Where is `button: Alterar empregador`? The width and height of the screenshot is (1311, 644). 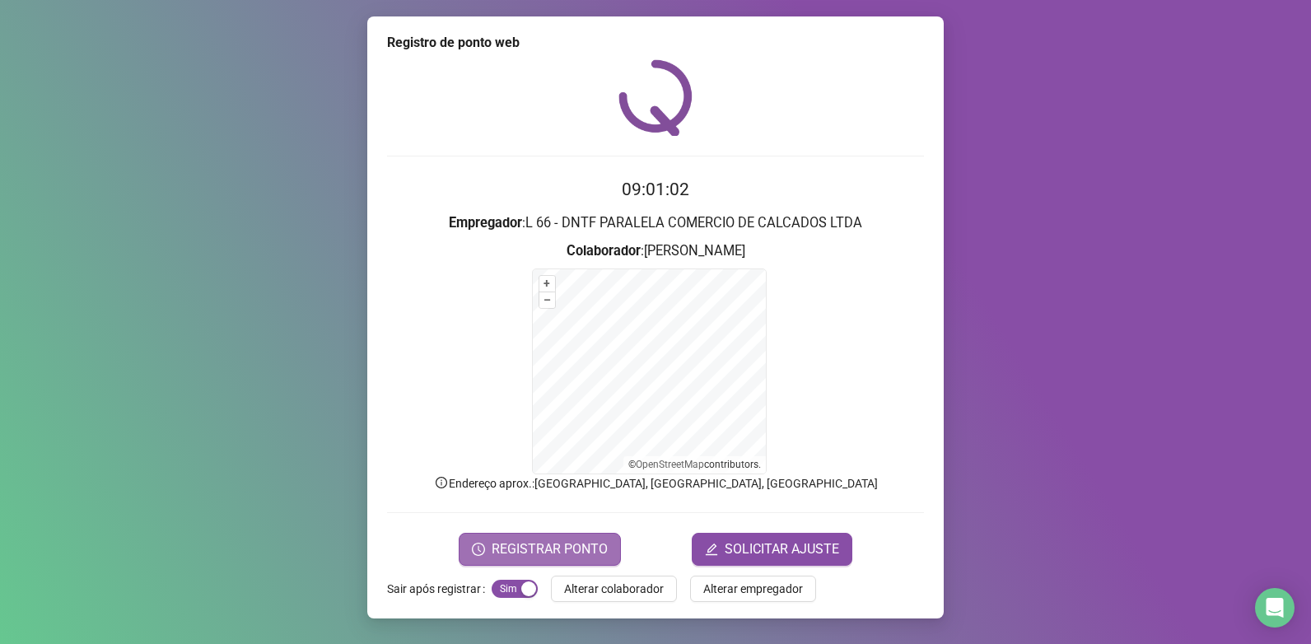 button: Alterar empregador is located at coordinates (753, 589).